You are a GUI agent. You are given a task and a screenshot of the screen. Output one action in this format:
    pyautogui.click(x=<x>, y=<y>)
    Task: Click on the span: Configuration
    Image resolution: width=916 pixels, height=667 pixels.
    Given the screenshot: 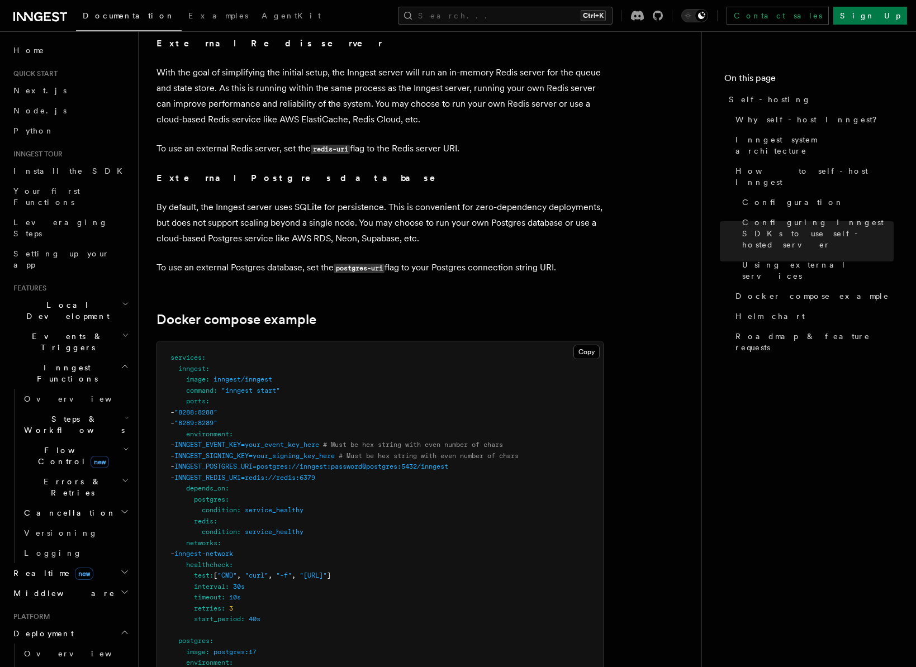 What is the action you would take?
    pyautogui.click(x=793, y=202)
    